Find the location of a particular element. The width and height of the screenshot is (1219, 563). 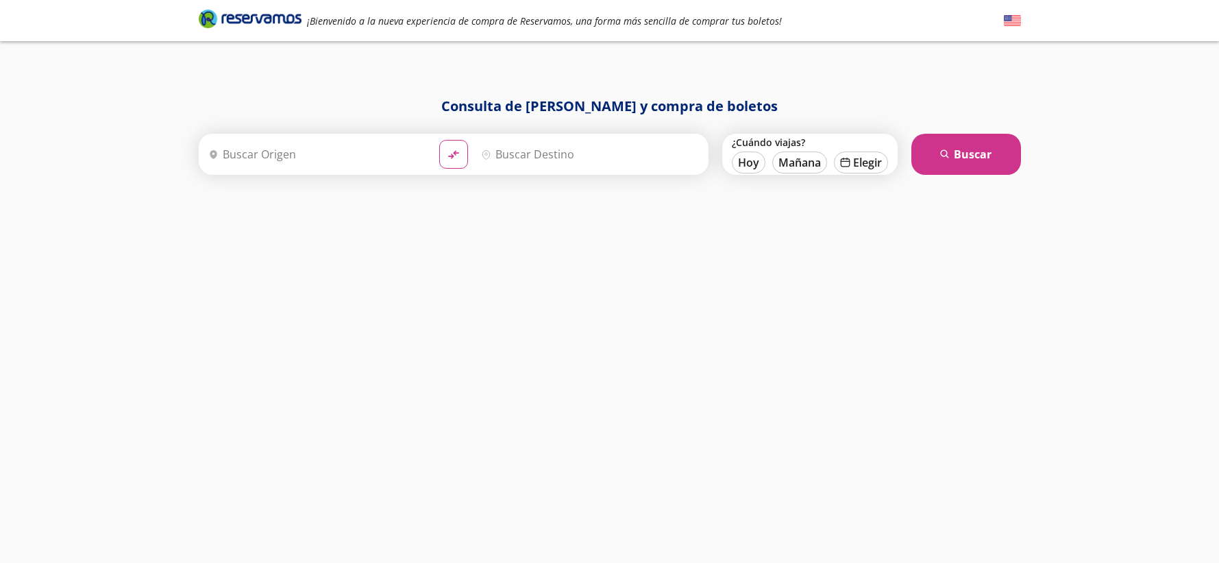

i: Brand Logo is located at coordinates (250, 19).